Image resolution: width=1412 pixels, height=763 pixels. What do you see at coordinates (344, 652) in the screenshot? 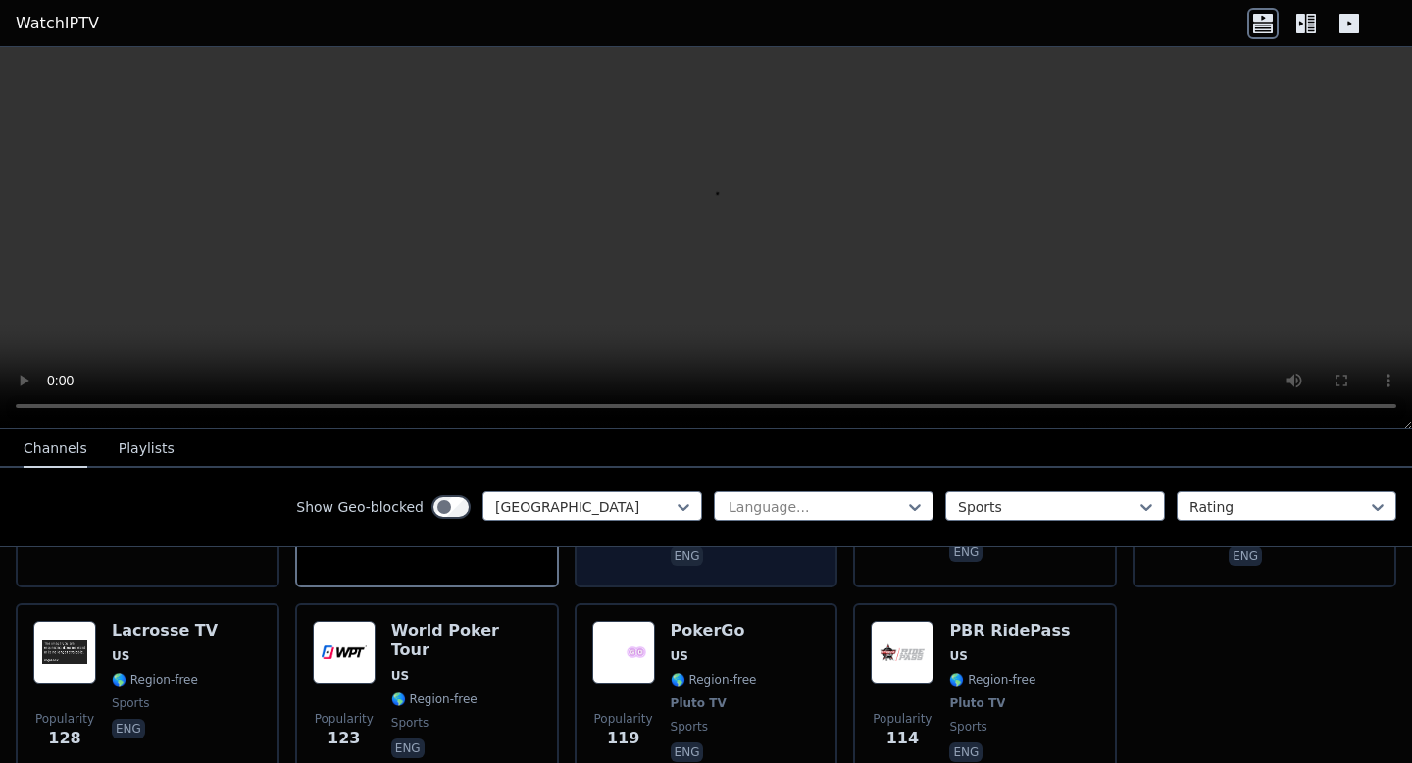
I see `img: World Poker Tour` at bounding box center [344, 652].